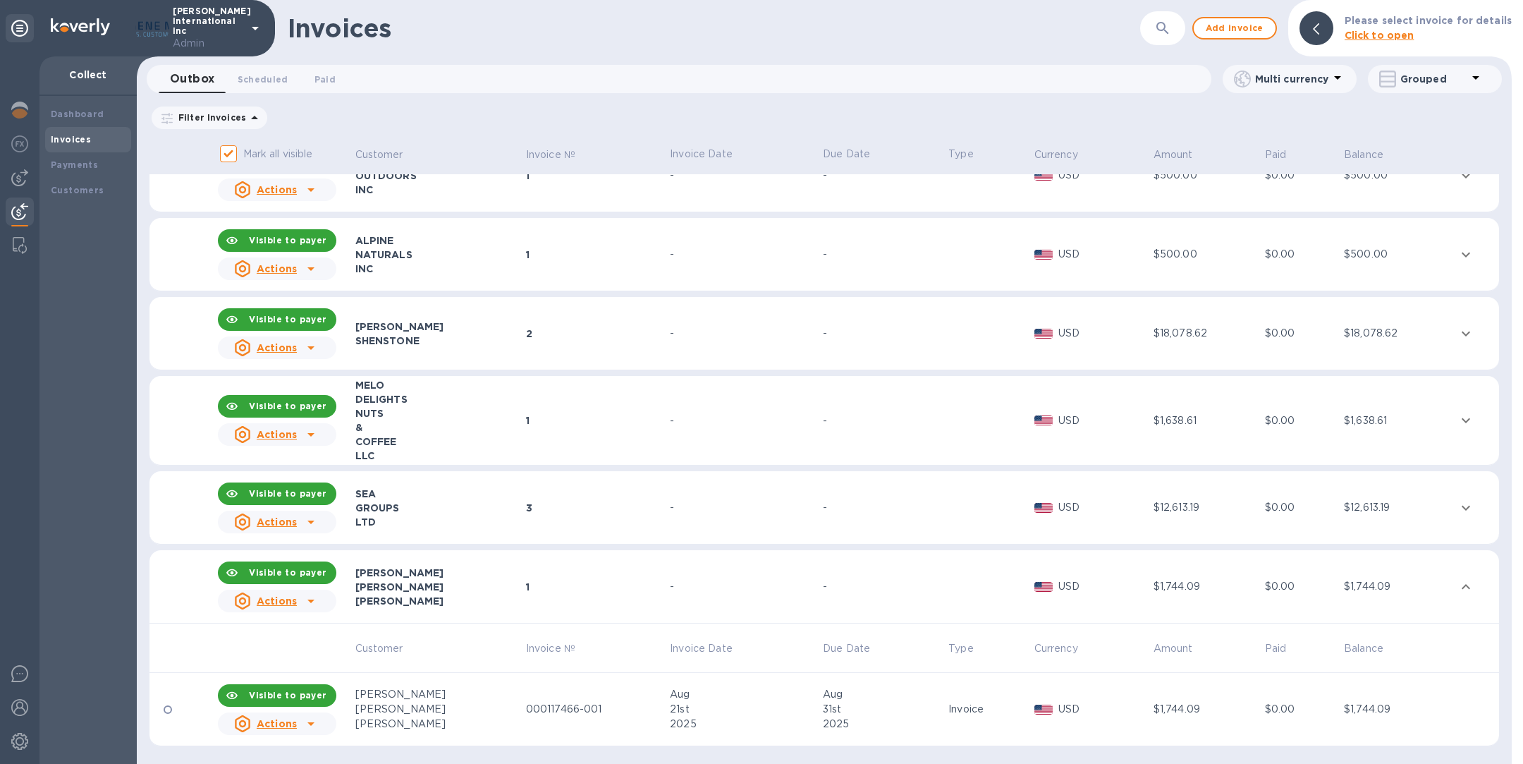 Image resolution: width=1523 pixels, height=764 pixels. Describe the element at coordinates (278, 154) in the screenshot. I see `p: Mark all visible` at that location.